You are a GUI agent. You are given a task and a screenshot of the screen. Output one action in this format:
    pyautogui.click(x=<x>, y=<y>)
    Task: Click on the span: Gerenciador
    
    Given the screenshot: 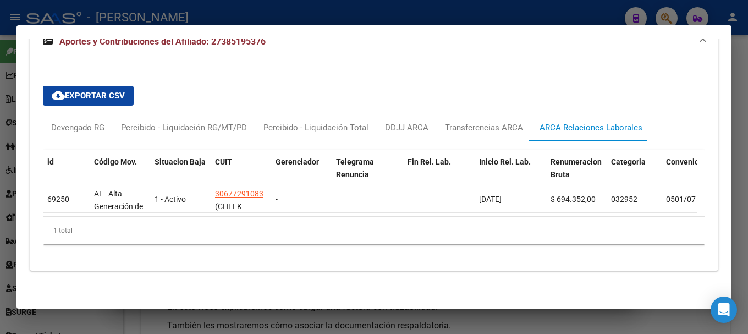 What is the action you would take?
    pyautogui.click(x=297, y=162)
    